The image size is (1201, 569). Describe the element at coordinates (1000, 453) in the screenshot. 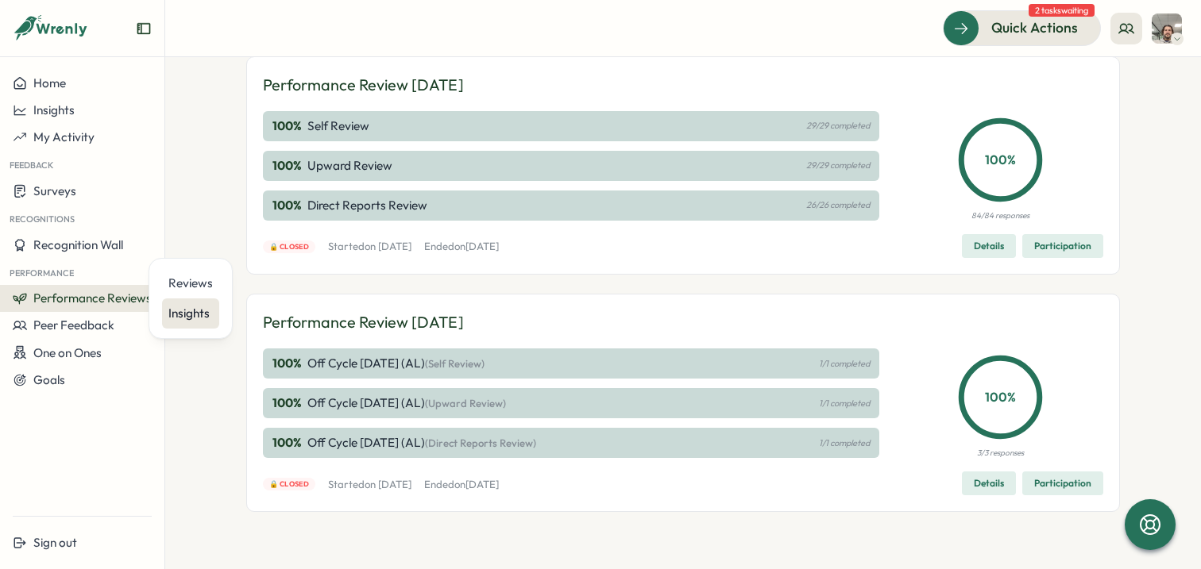

I see `p: 3/3 responses` at that location.